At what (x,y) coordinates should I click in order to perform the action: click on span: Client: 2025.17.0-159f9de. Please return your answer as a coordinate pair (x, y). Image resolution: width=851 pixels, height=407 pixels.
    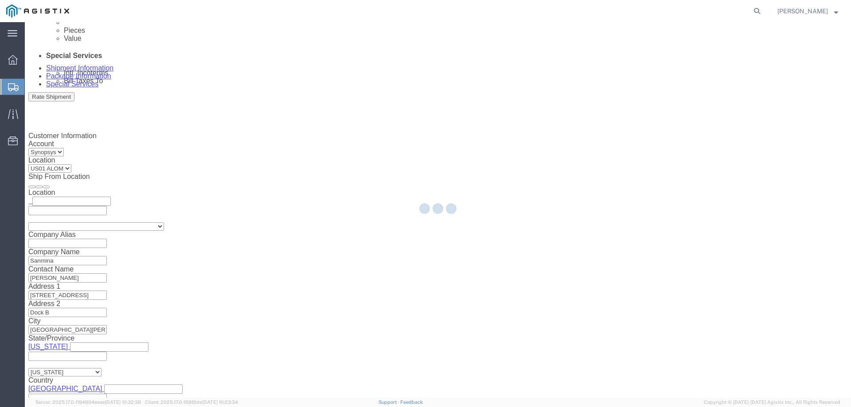
    Looking at the image, I should click on (191, 402).